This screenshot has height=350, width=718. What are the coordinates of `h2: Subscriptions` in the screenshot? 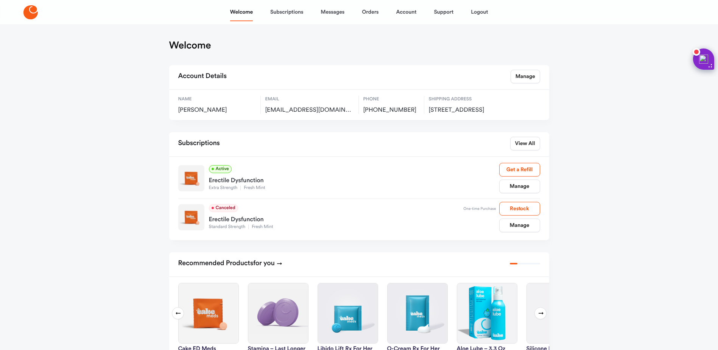 It's located at (199, 143).